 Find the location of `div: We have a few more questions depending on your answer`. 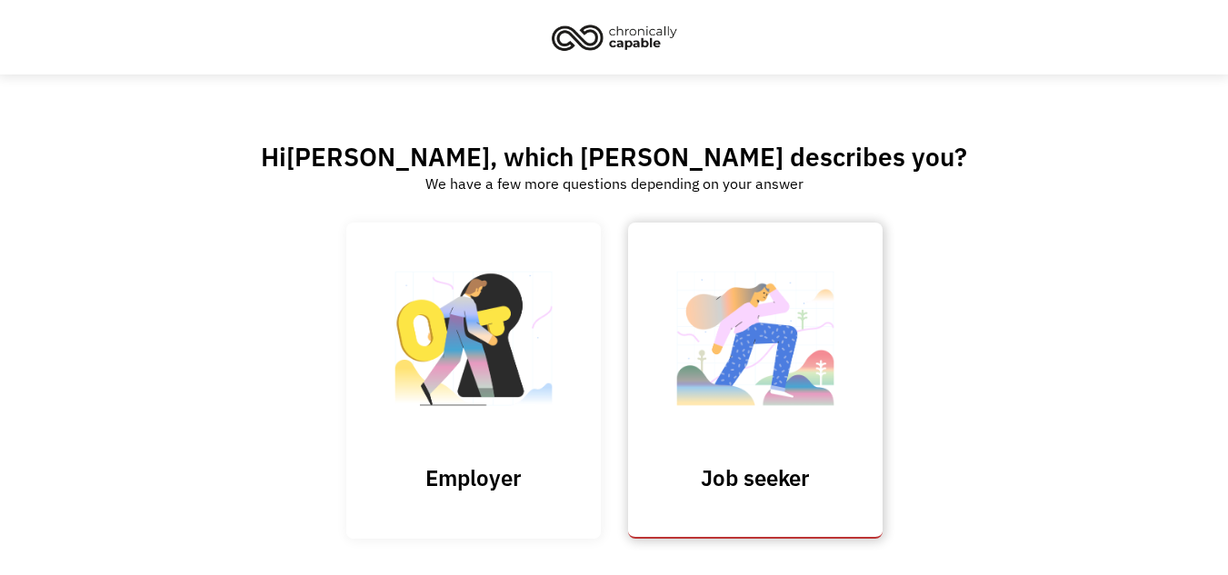

div: We have a few more questions depending on your answer is located at coordinates (614, 184).